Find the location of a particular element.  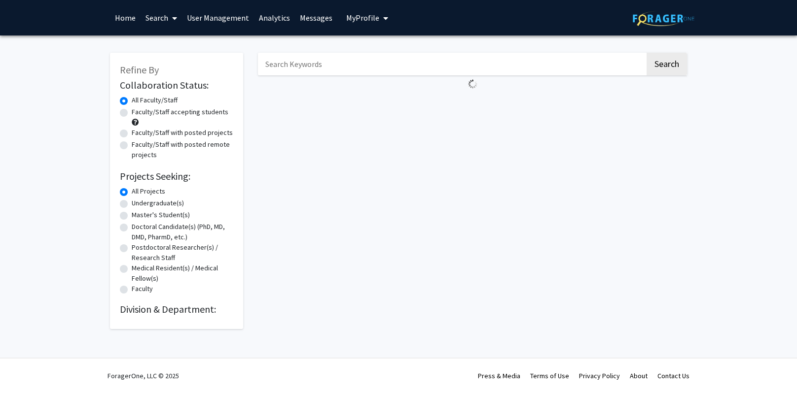

span: My Profile is located at coordinates (362, 18).